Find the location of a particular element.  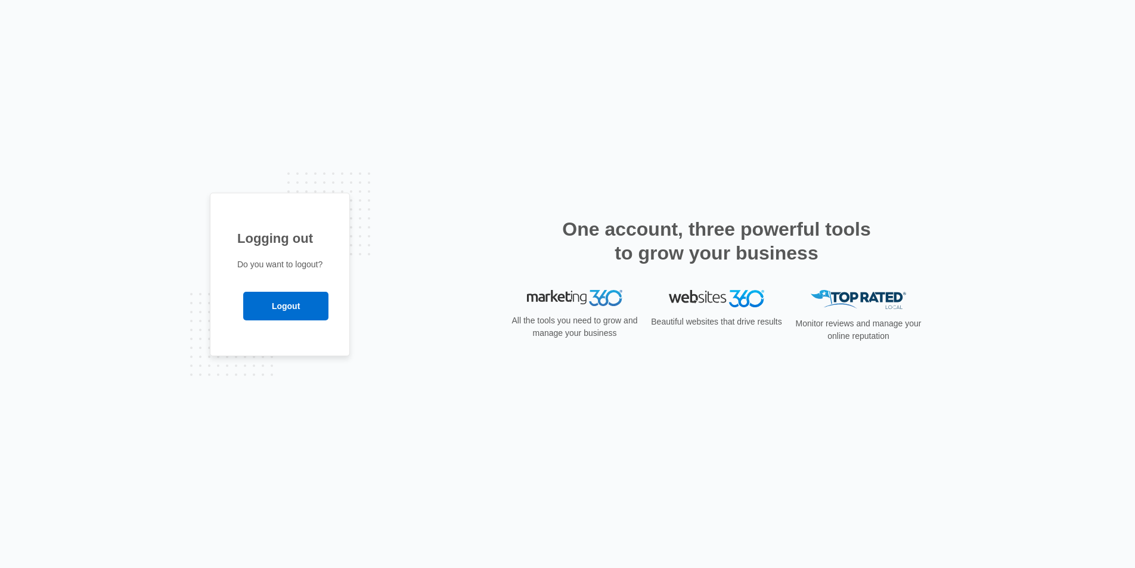

p: Beautiful websites that drive results is located at coordinates (717, 321).